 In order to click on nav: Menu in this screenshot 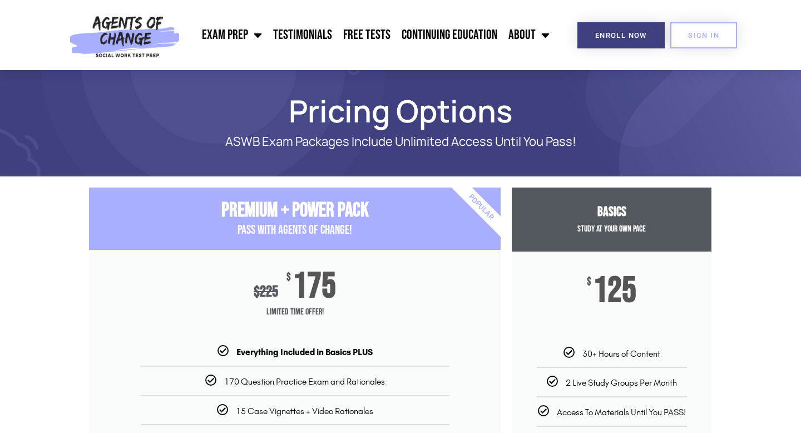, I will do `click(370, 35)`.